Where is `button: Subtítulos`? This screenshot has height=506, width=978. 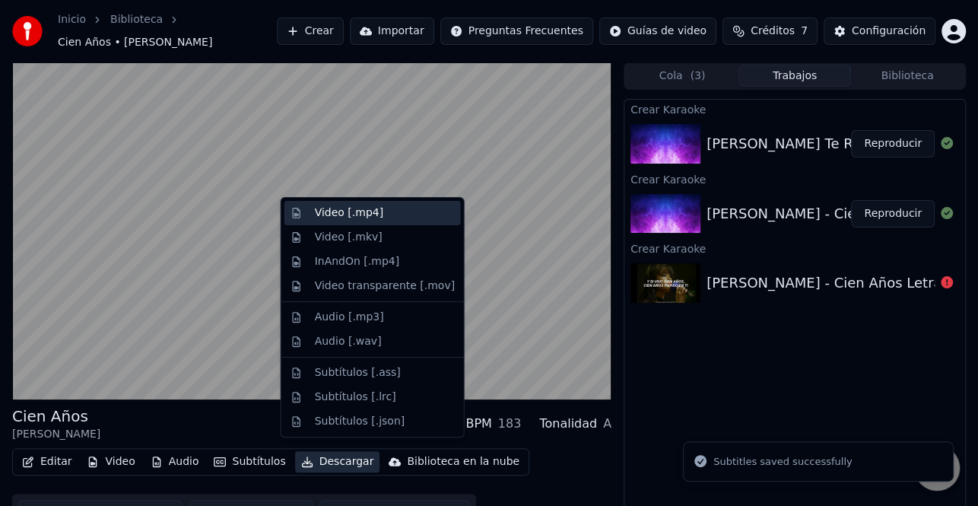 button: Subtítulos is located at coordinates (249, 461).